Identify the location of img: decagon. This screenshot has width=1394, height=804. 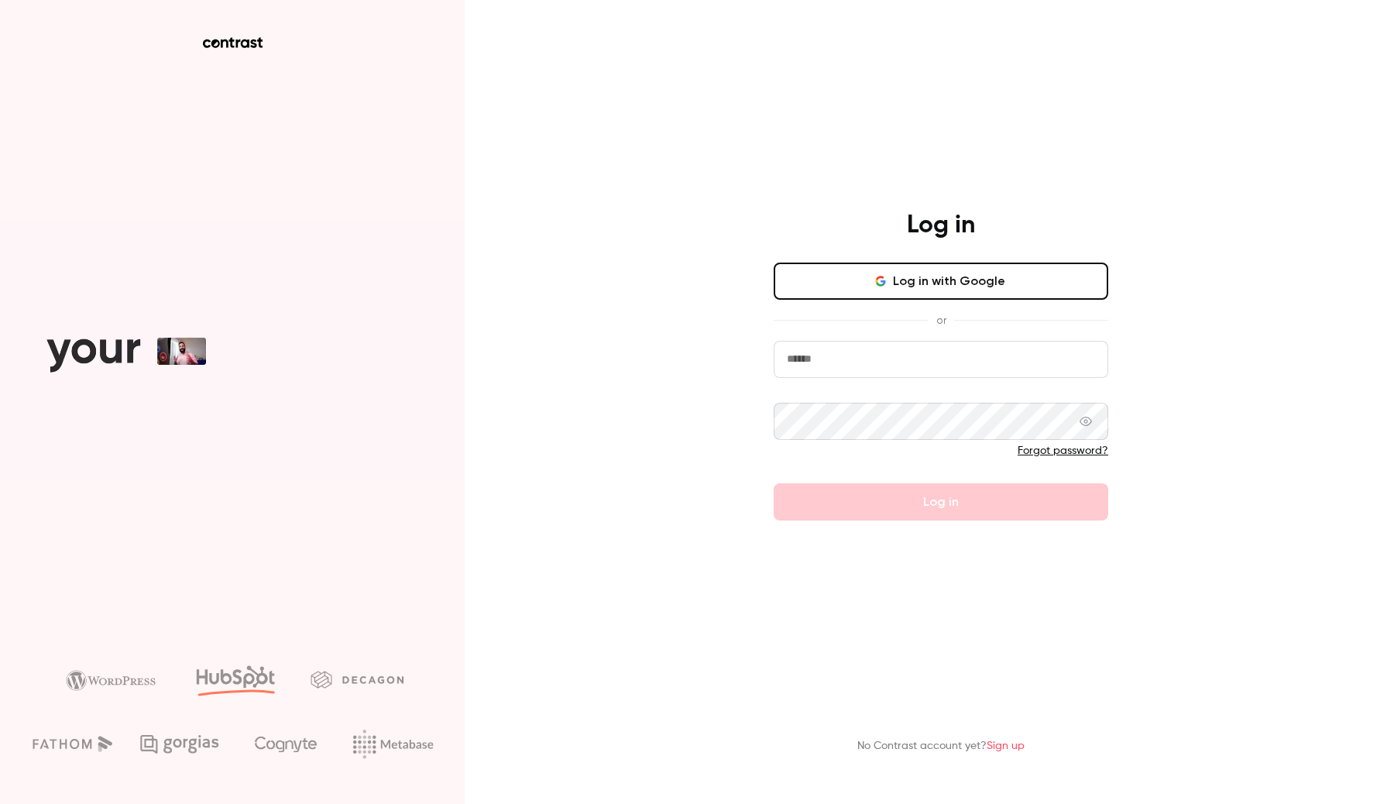
(357, 679).